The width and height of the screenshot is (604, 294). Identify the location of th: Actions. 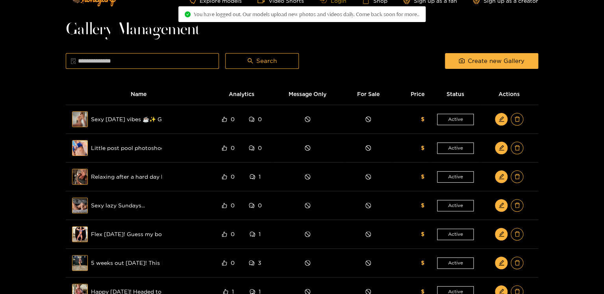
(509, 94).